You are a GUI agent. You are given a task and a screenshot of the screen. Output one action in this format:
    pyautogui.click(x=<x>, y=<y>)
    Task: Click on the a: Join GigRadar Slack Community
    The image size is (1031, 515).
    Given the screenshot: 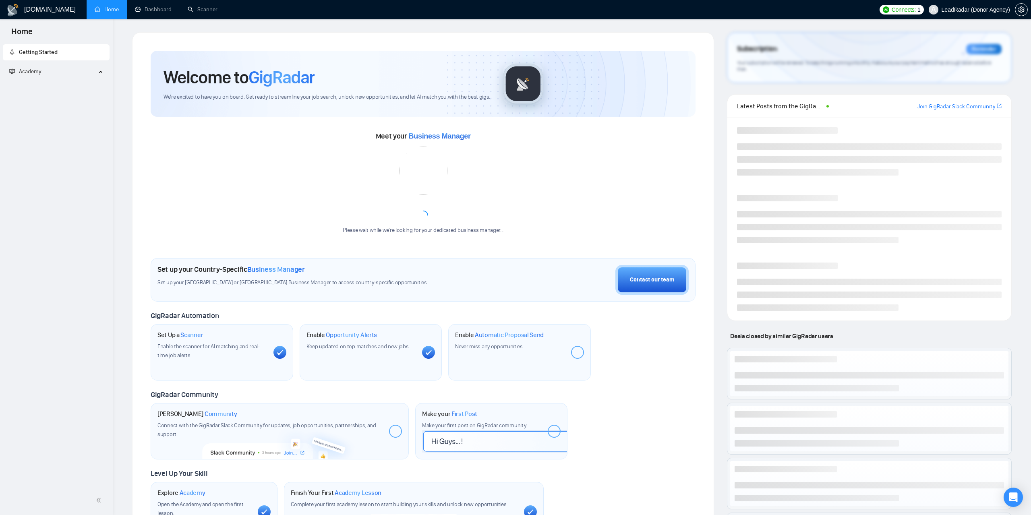 What is the action you would take?
    pyautogui.click(x=956, y=107)
    